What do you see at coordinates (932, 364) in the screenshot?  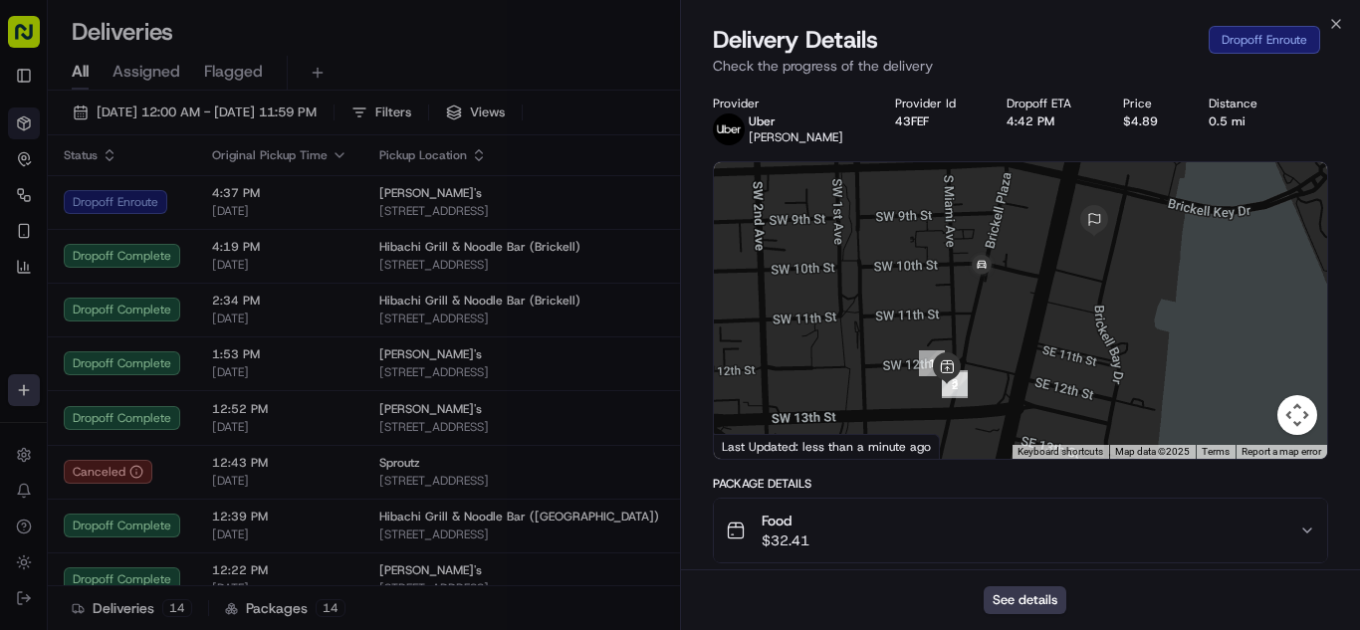 I see `div: 1` at bounding box center [932, 364].